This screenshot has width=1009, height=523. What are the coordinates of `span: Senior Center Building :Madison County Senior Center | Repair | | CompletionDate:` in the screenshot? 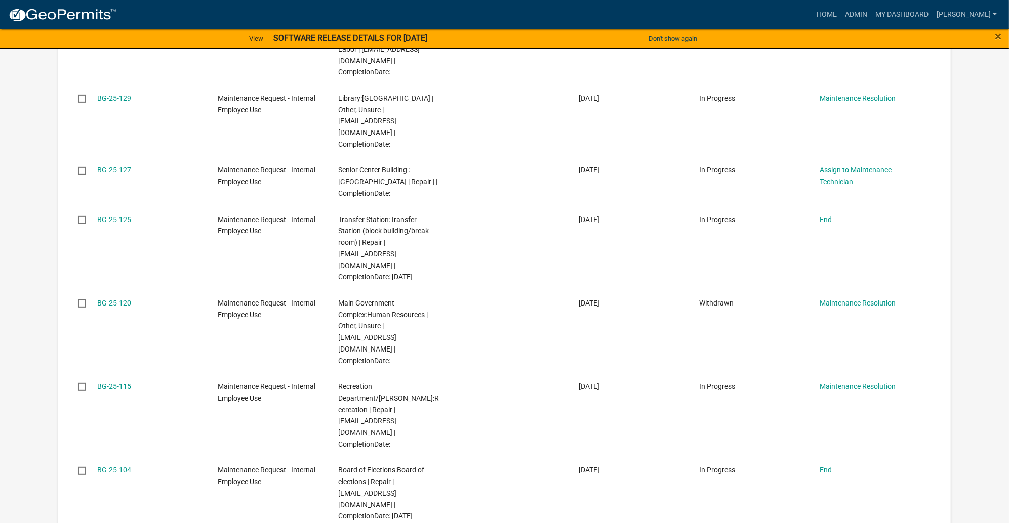 It's located at (388, 182).